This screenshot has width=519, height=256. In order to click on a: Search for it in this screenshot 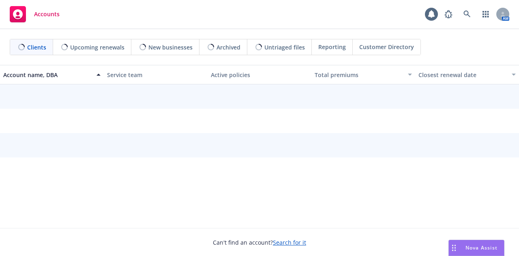, I will do `click(290, 242)`.